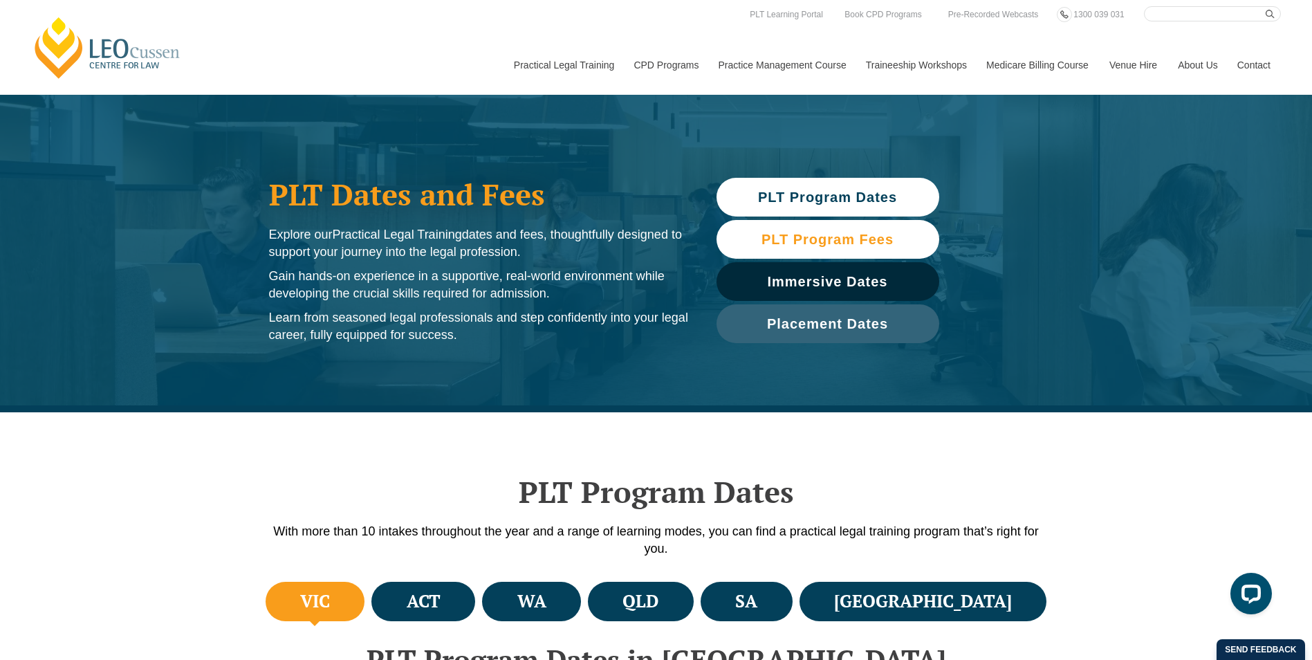 The width and height of the screenshot is (1312, 660). What do you see at coordinates (915, 65) in the screenshot?
I see `a: Traineeship Workshops` at bounding box center [915, 65].